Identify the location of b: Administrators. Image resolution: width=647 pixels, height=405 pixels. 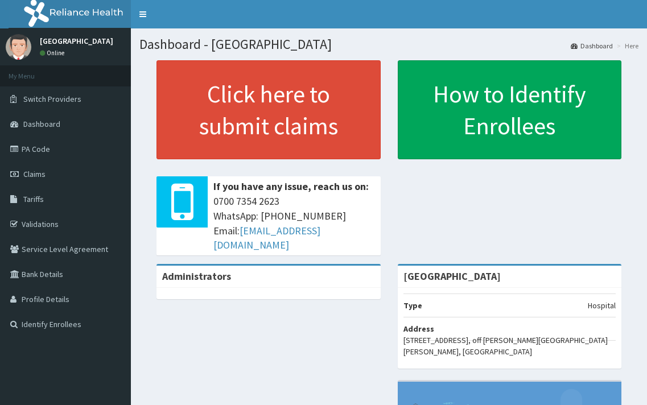
(196, 276).